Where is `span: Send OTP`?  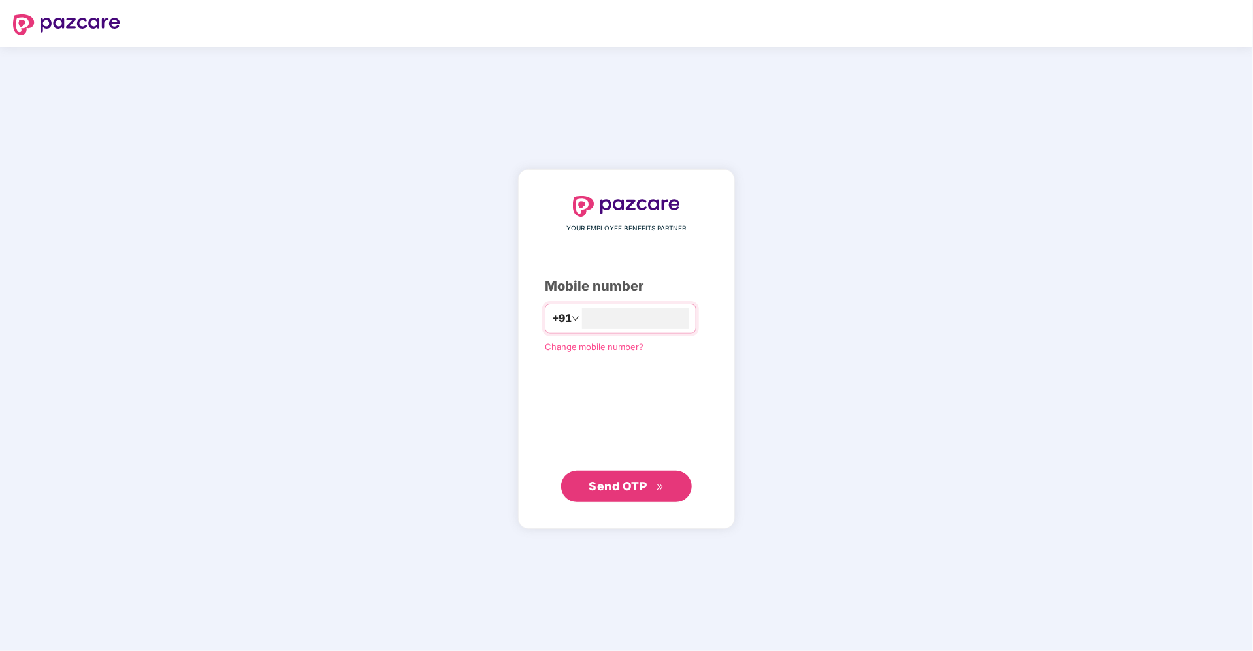
span: Send OTP is located at coordinates (618, 486).